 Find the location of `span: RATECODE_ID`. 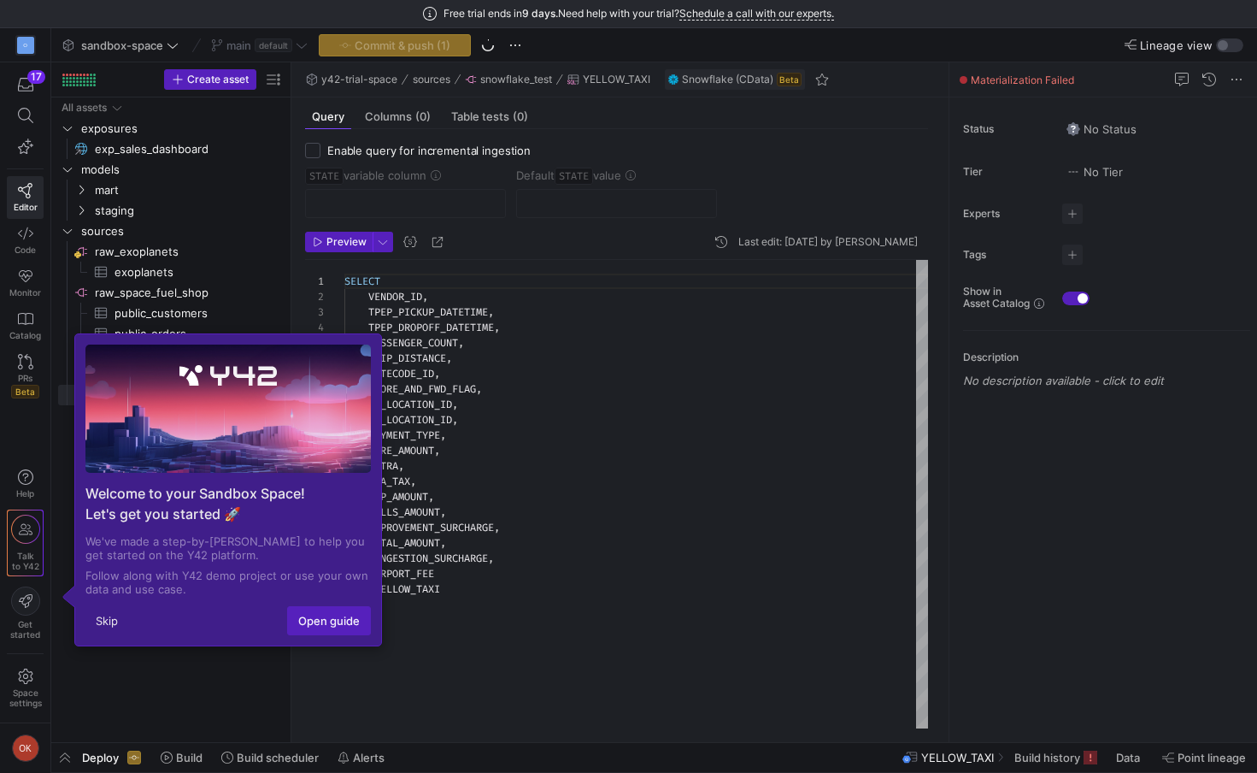

span: RATECODE_ID is located at coordinates (401, 374).